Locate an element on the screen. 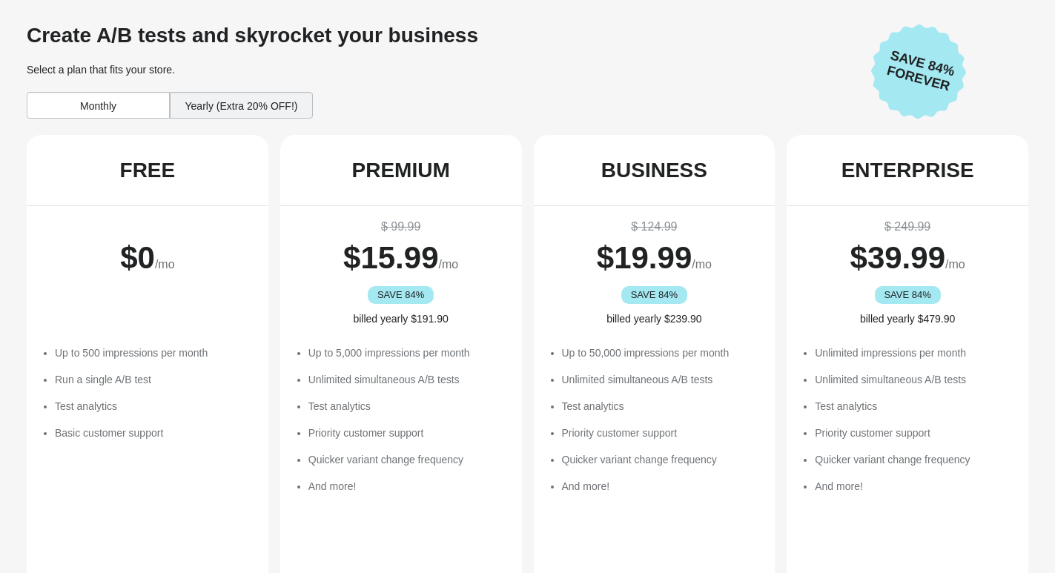  div: billed yearly $191.90 is located at coordinates (401, 319).